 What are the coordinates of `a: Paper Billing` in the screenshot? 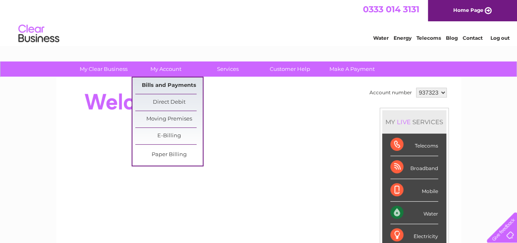 It's located at (169, 155).